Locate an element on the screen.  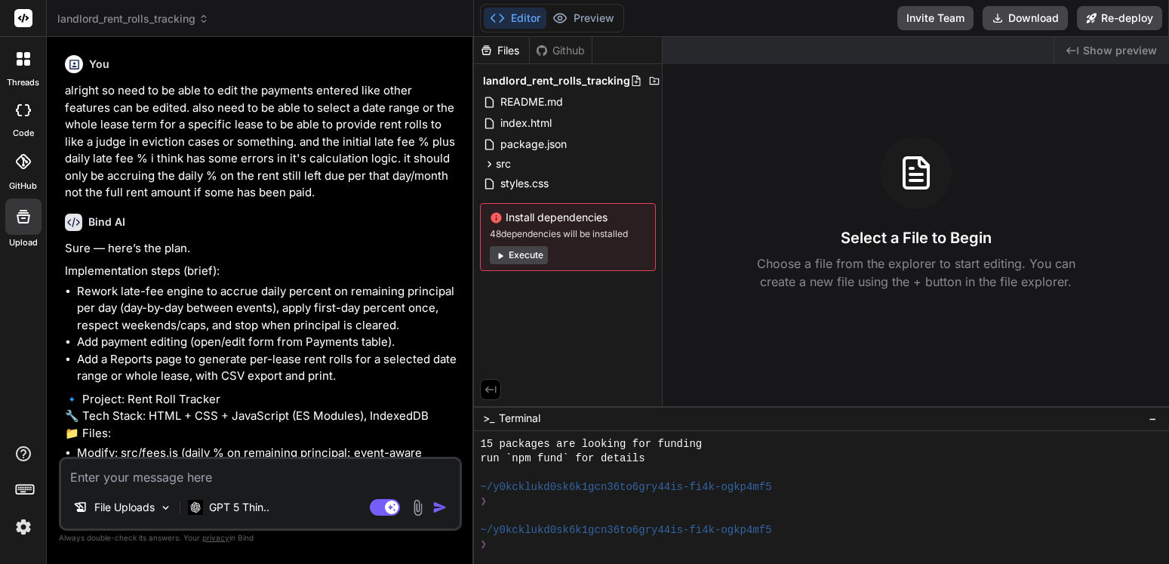
span: privacy is located at coordinates (216, 537).